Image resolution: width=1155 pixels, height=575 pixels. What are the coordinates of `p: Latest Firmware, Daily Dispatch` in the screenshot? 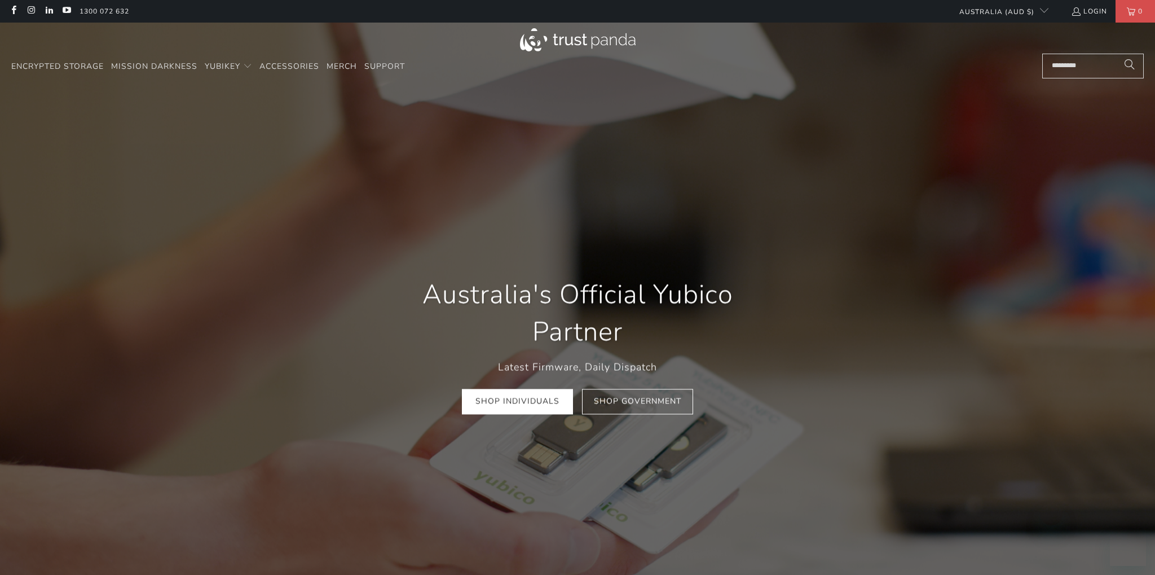 It's located at (577, 367).